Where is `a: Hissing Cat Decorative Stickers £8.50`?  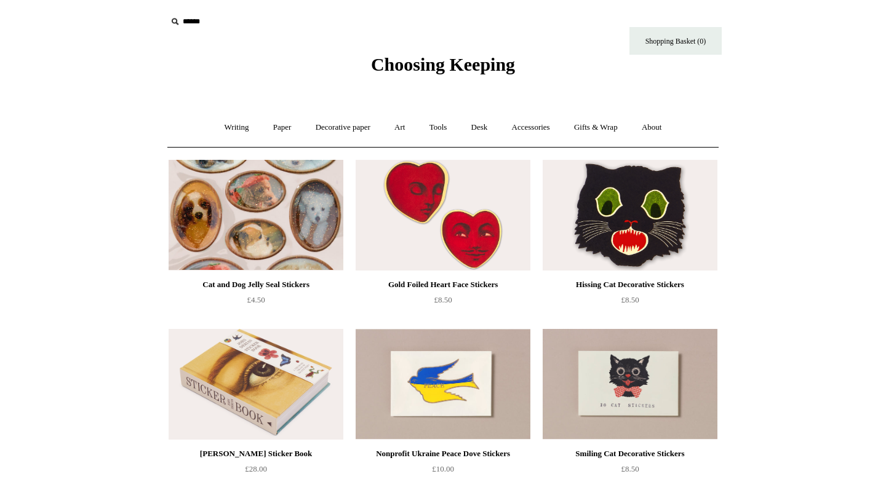
a: Hissing Cat Decorative Stickers £8.50 is located at coordinates (630, 303).